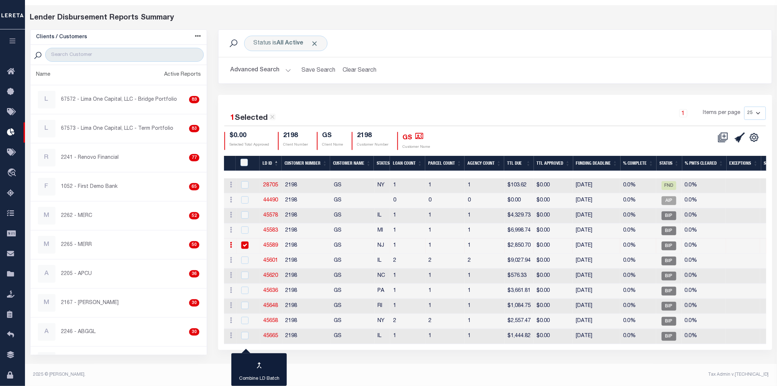  I want to click on h4: GS, so click(416, 137).